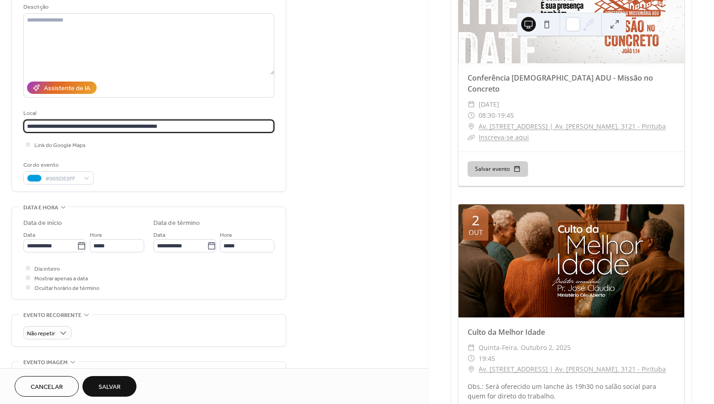 Image resolution: width=714 pixels, height=404 pixels. What do you see at coordinates (45, 362) in the screenshot?
I see `span: Evento imagem` at bounding box center [45, 362].